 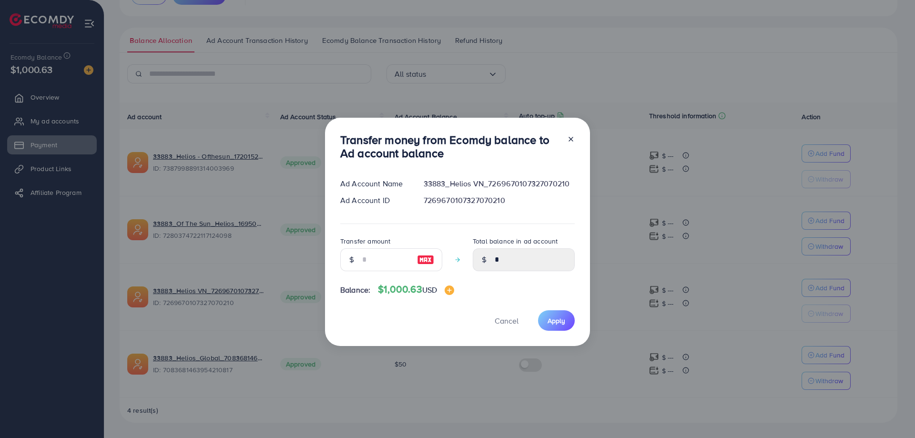 I want to click on label: Total balance in ad account, so click(x=515, y=241).